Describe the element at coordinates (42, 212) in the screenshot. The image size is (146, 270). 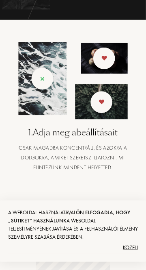
I see `font: A weboldal használatával` at that location.